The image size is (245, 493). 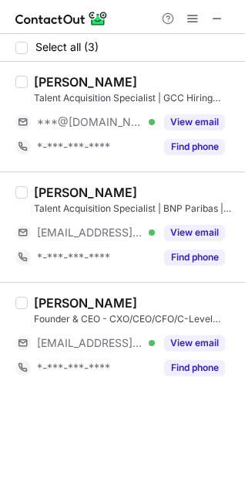 What do you see at coordinates (67, 47) in the screenshot?
I see `span: Select all (3)` at bounding box center [67, 47].